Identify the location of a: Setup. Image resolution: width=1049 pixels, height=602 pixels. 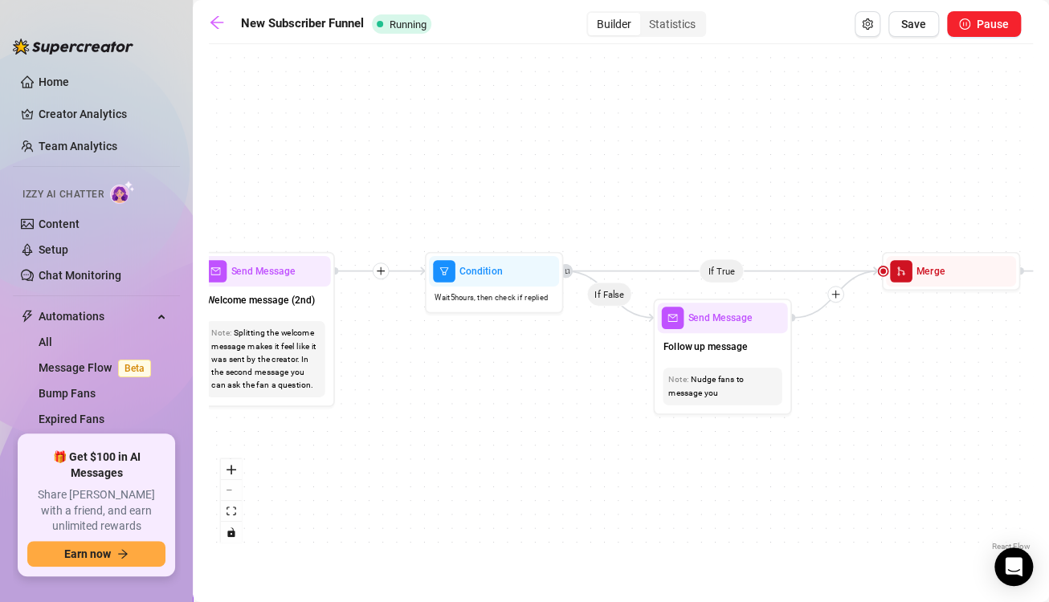
(53, 250).